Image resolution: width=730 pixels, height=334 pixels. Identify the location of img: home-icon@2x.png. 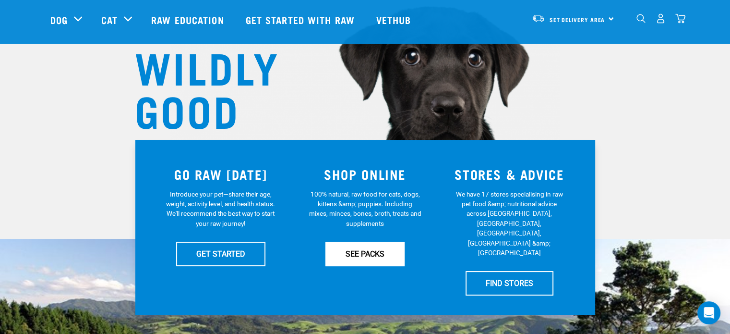
(680, 18).